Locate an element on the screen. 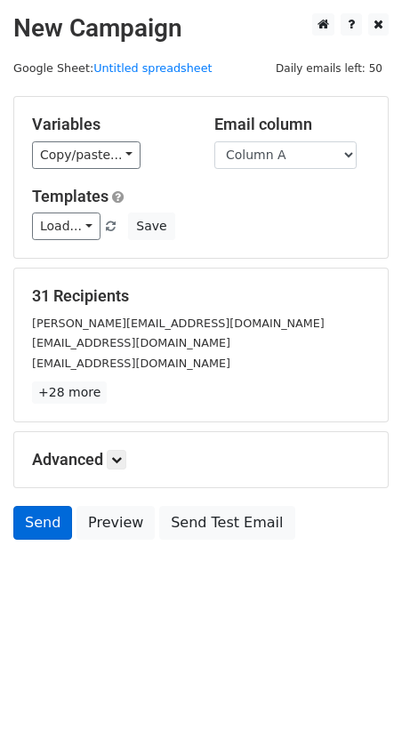  a: Preview is located at coordinates (116, 523).